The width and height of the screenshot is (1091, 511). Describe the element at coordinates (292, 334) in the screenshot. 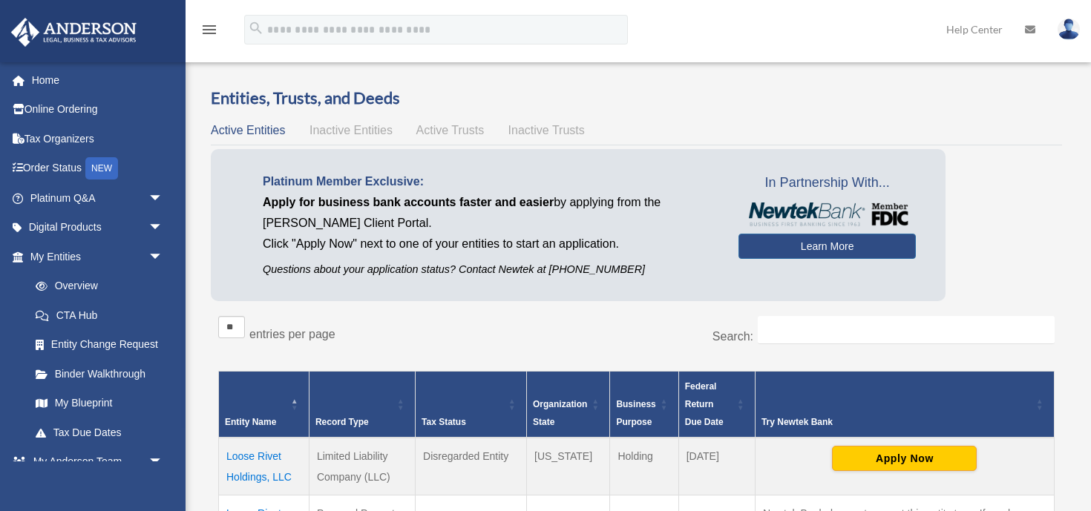

I see `label: entries per page` at that location.